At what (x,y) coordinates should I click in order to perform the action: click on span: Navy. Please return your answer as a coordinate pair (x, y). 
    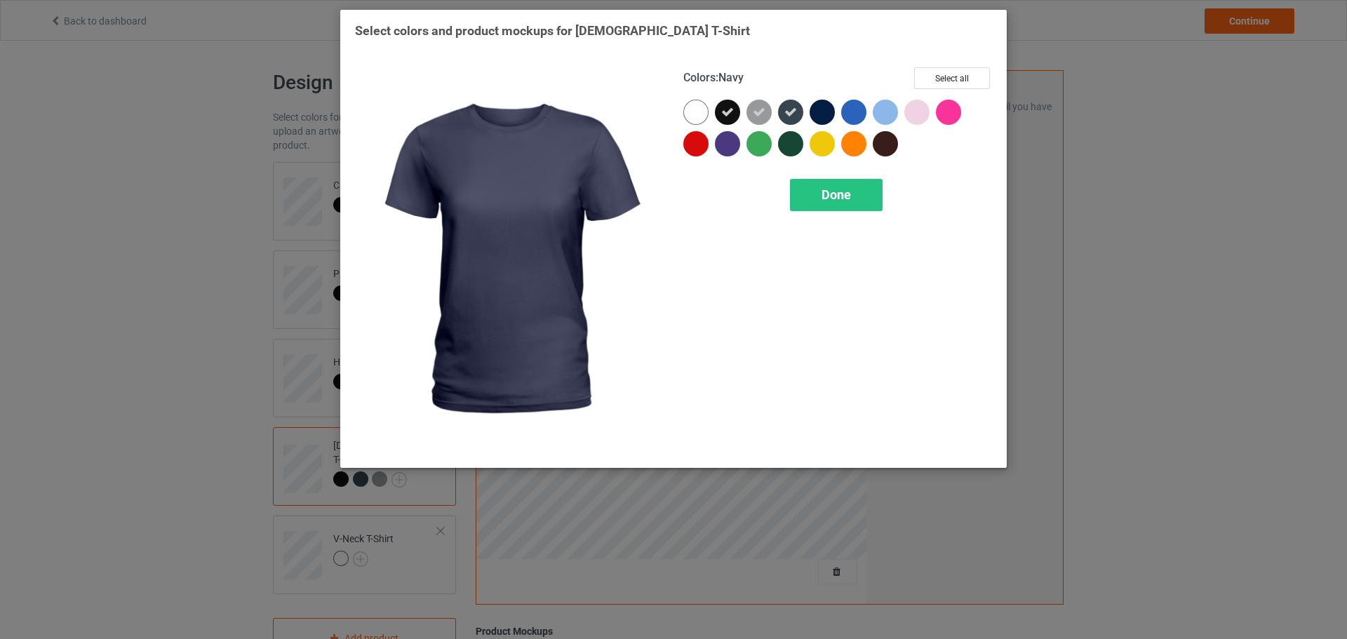
    Looking at the image, I should click on (731, 77).